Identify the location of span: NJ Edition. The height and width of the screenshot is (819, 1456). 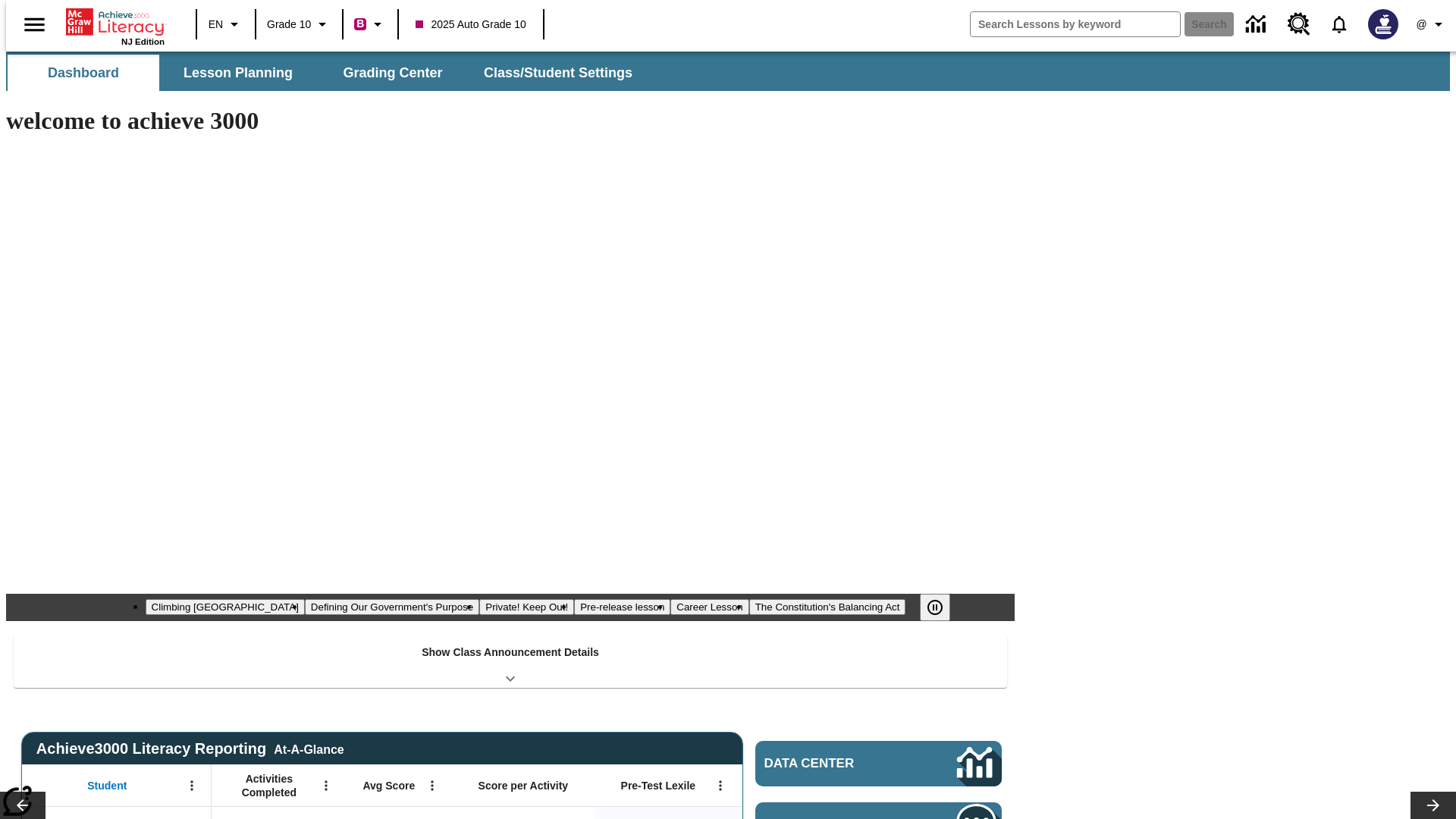
(142, 42).